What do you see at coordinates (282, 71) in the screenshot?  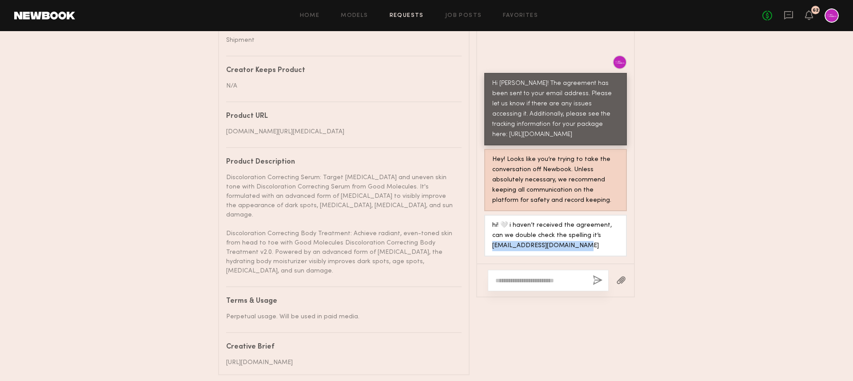 I see `div: Creator Keeps Product` at bounding box center [282, 71].